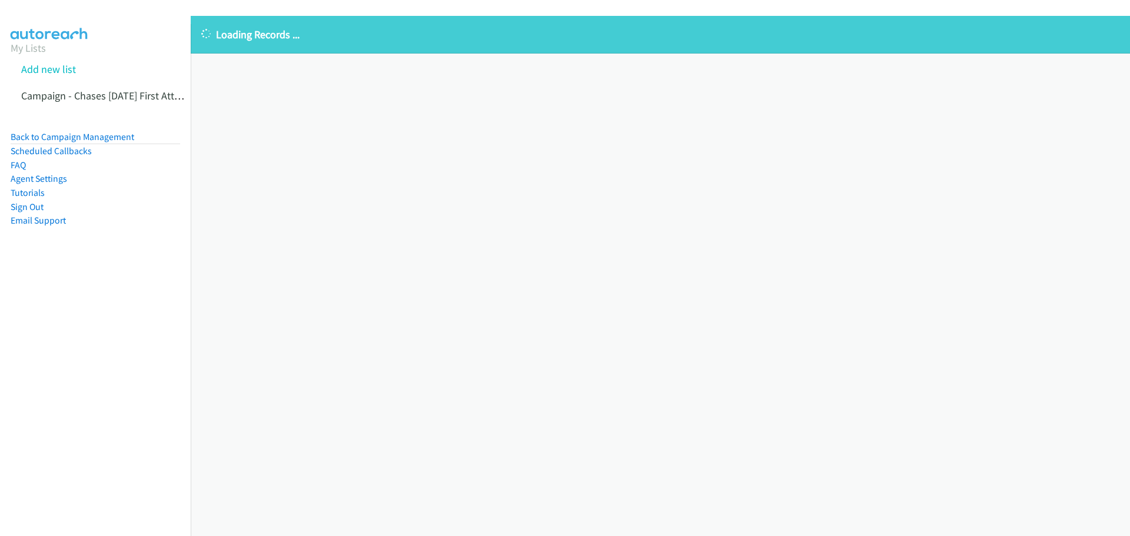  What do you see at coordinates (72, 136) in the screenshot?
I see `a: Back to Campaign Management` at bounding box center [72, 136].